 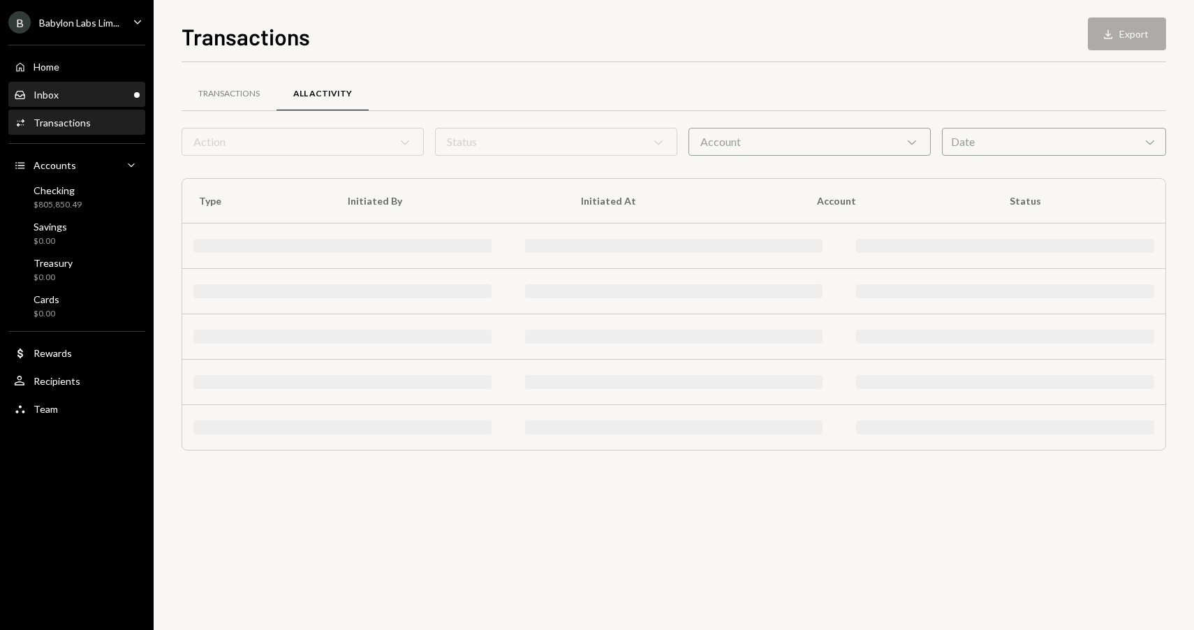 What do you see at coordinates (77, 233) in the screenshot?
I see `a: Savings$0.00` at bounding box center [77, 233].